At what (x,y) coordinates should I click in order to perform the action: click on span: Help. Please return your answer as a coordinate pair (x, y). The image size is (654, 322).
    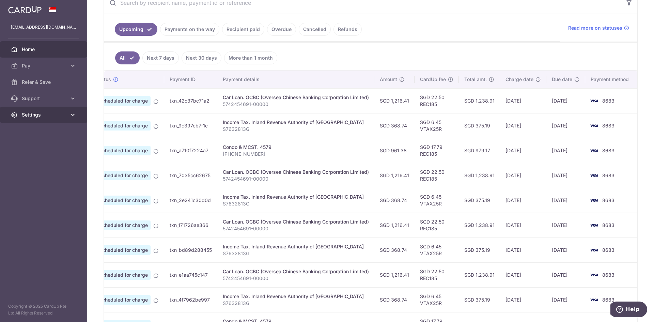
    Looking at the image, I should click on (22, 8).